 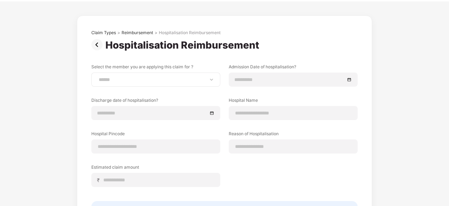 What do you see at coordinates (98, 45) in the screenshot?
I see `img: svg+xml;base64,PHN2ZyBpZD0iUHJldi0zMngzMiIgeG1sbnM9Imh0dHA6Ly93d3cudzMub3JnLzIwMDAvc3ZnIiB3aWR0aD...` at bounding box center [98, 45].